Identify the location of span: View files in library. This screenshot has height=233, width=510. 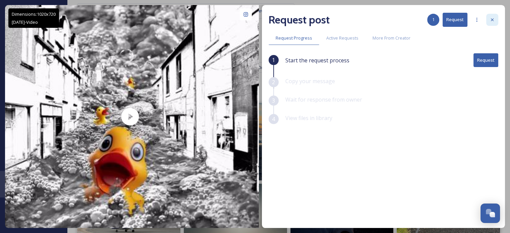
(309, 118).